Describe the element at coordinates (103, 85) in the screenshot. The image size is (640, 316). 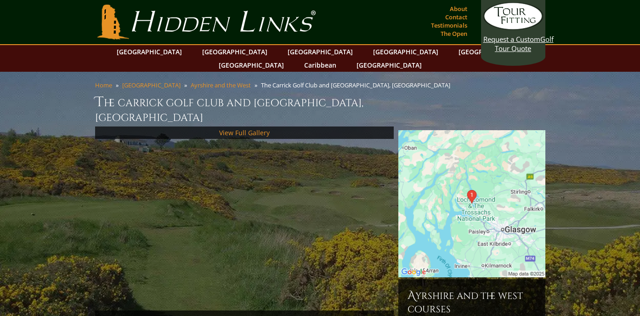
I see `a: Home` at that location.